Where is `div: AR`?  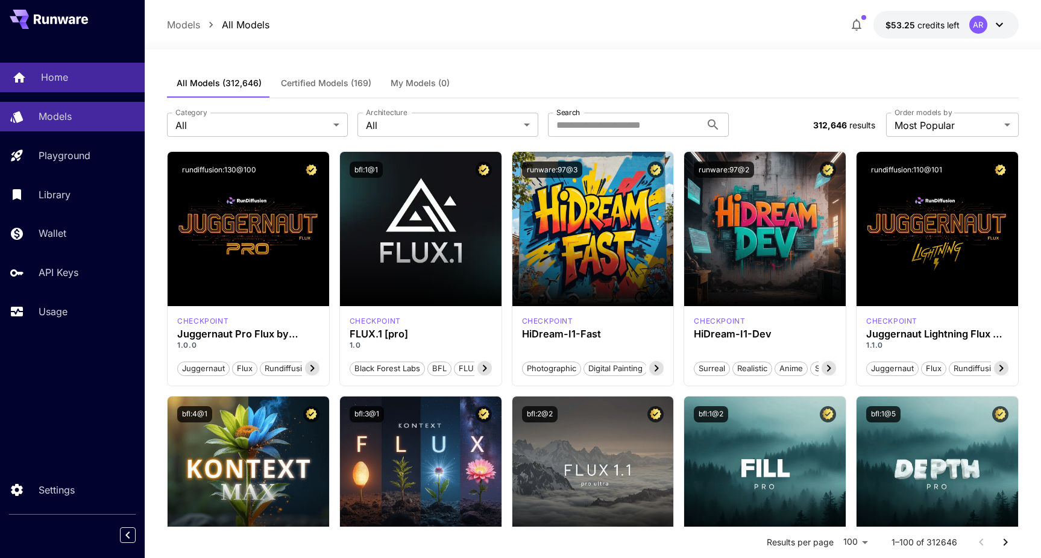
div: AR is located at coordinates (979, 25).